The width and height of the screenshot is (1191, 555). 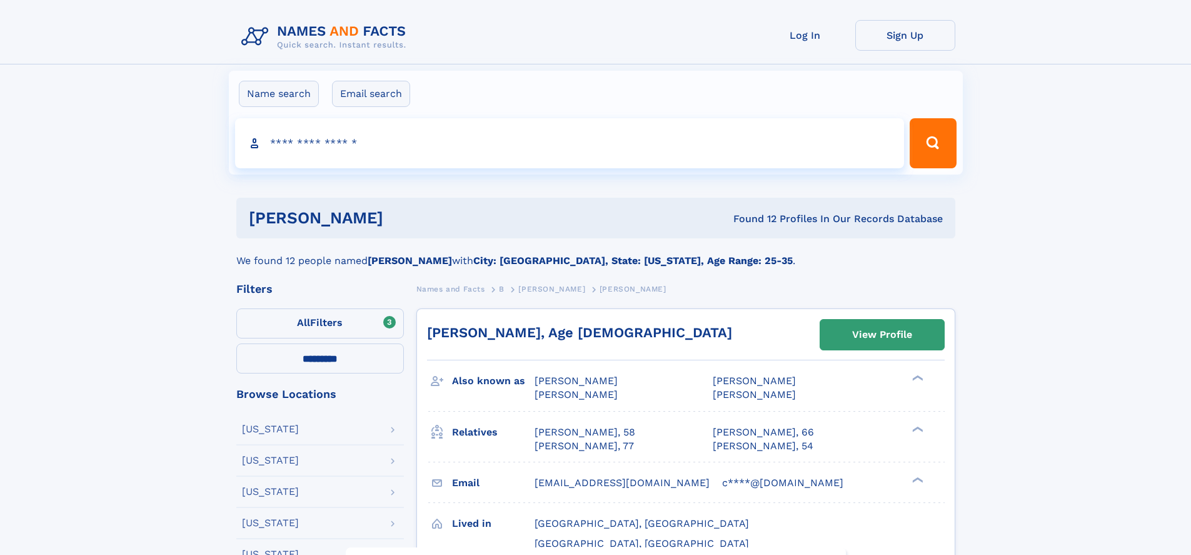 What do you see at coordinates (320, 289) in the screenshot?
I see `div: Filters` at bounding box center [320, 289].